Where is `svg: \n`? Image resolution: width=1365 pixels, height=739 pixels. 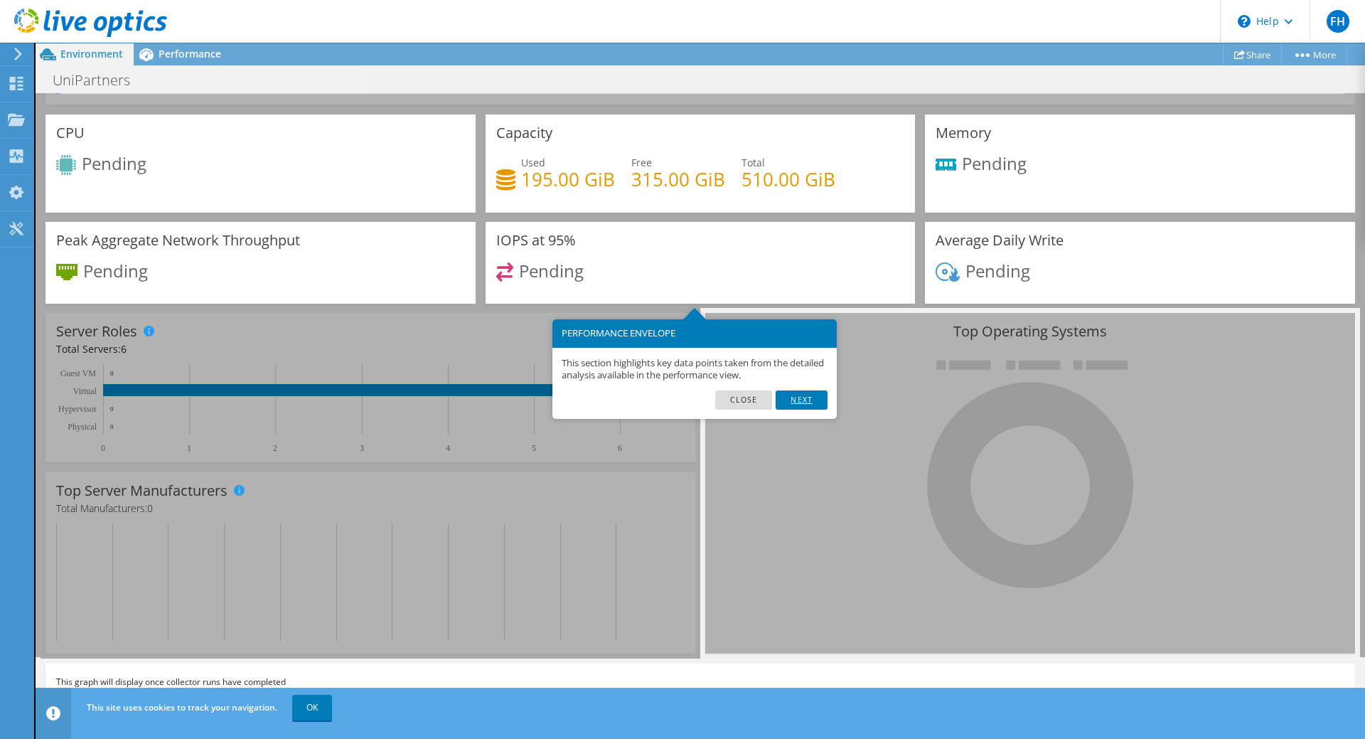
svg: \n is located at coordinates (1244, 21).